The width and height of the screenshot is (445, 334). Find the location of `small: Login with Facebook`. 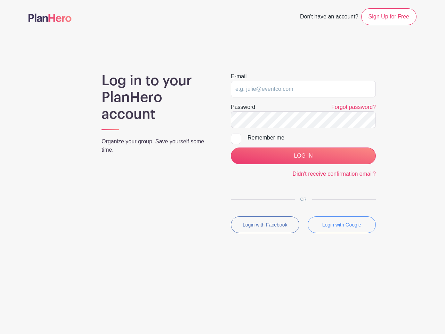

small: Login with Facebook is located at coordinates (265, 225).